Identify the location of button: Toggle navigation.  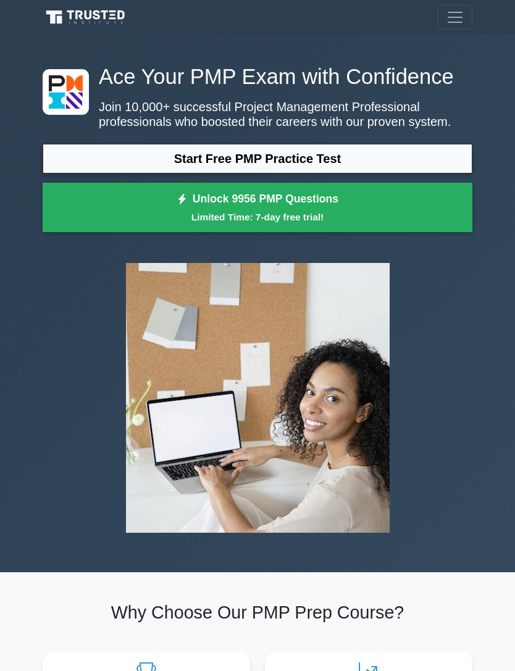
(455, 17).